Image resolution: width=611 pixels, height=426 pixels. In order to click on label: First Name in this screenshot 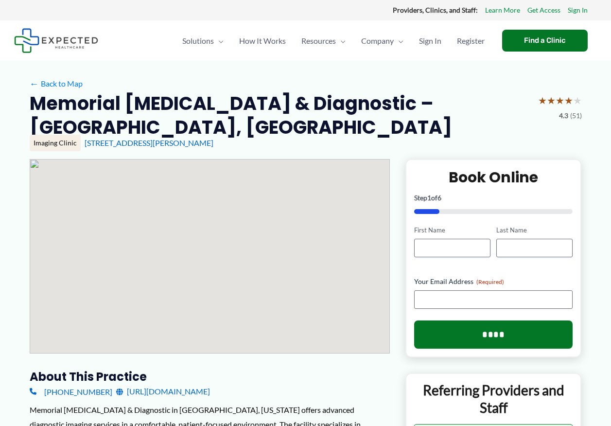, I will do `click(452, 230)`.